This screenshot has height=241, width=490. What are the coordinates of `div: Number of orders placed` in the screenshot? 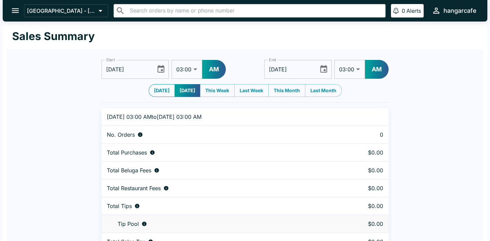 It's located at (217, 135).